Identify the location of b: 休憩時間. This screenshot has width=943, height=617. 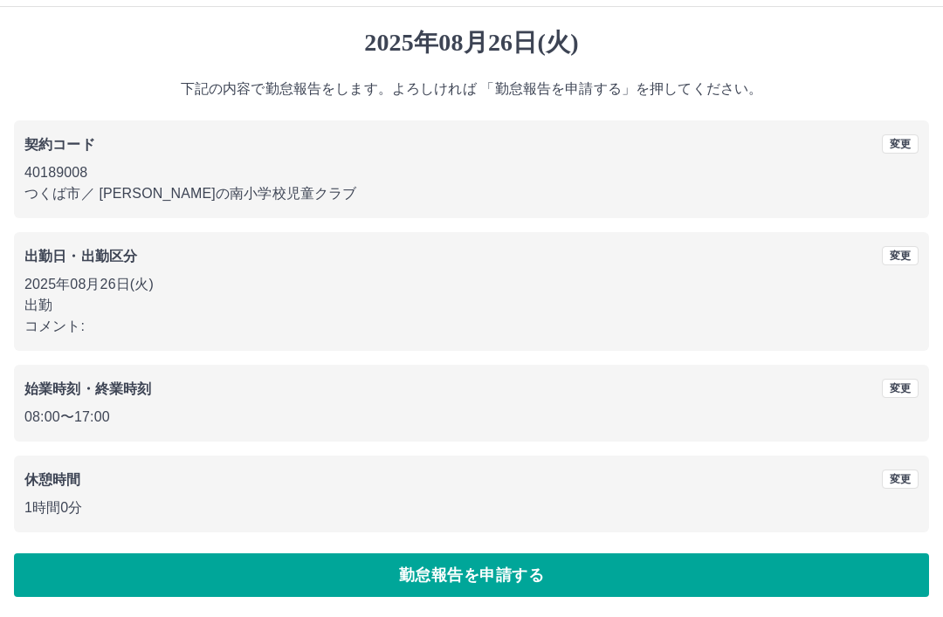
(52, 479).